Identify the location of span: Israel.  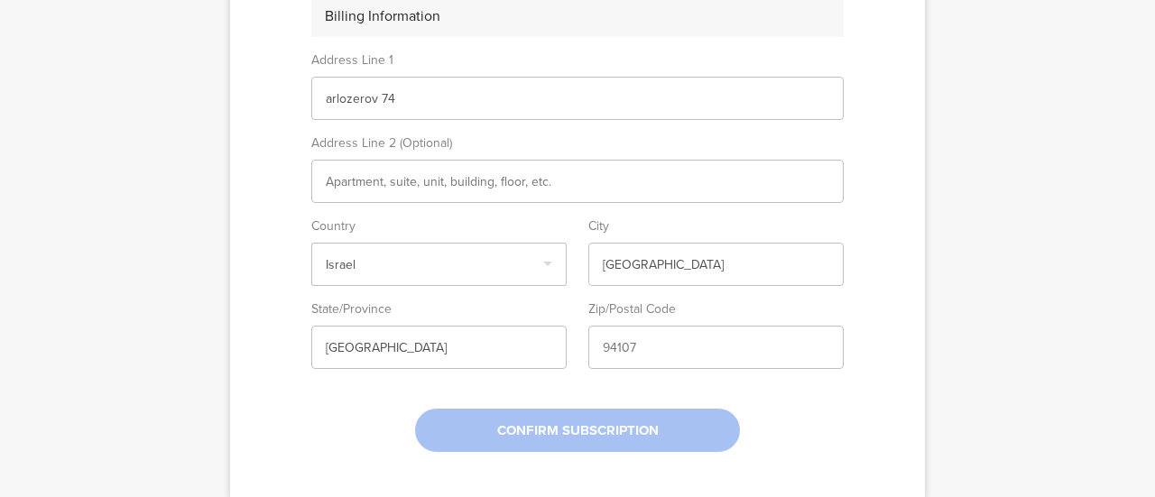
(340, 264).